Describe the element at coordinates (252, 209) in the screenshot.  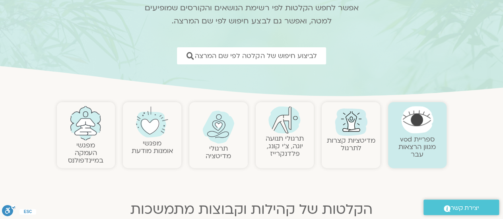
I see `h2: הקלטות של קהילות וקבוצות מתמשכות` at that location.